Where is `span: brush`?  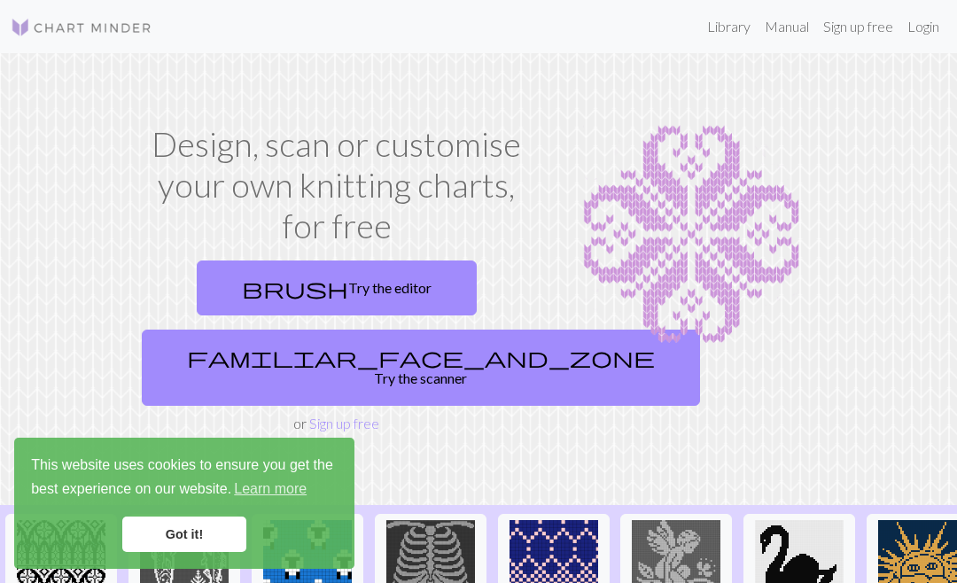 span: brush is located at coordinates (295, 288).